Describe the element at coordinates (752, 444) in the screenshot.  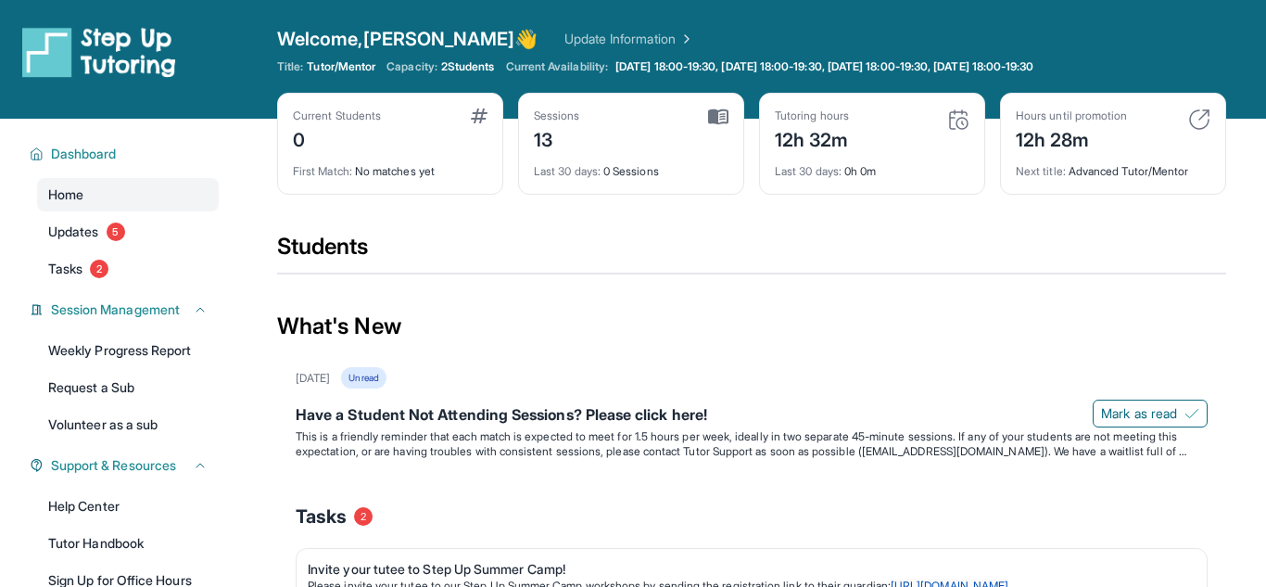
I see `p: This is a friendly reminder that each match is expected to meet for 1.5 hours per week, ideally i...` at that location.